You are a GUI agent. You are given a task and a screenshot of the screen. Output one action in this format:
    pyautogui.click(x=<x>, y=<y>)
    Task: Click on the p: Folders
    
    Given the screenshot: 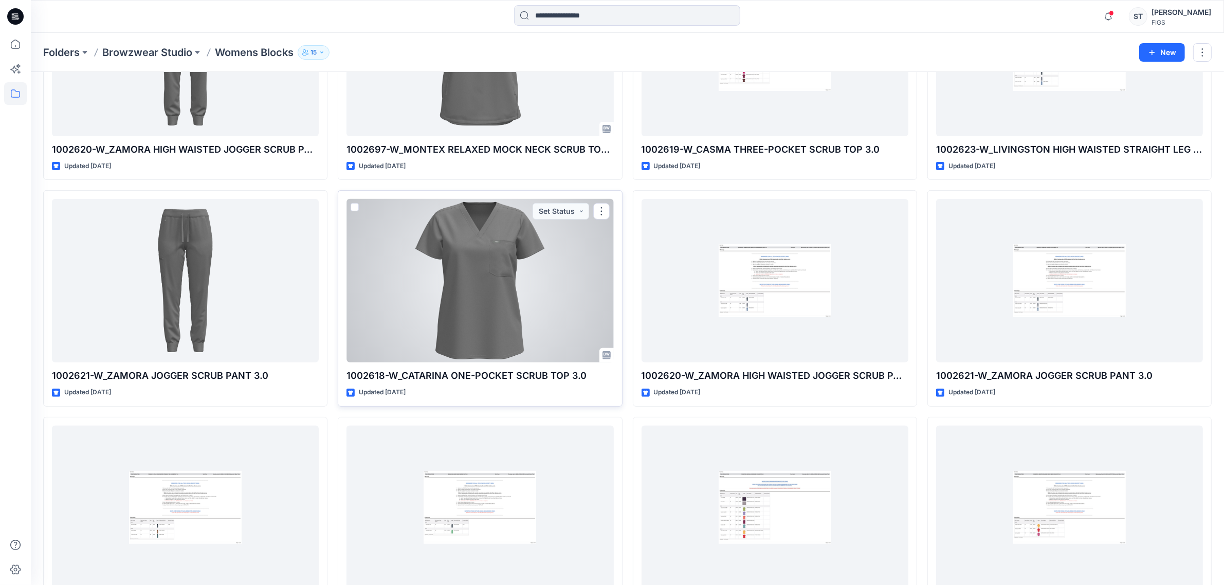 What is the action you would take?
    pyautogui.click(x=61, y=52)
    